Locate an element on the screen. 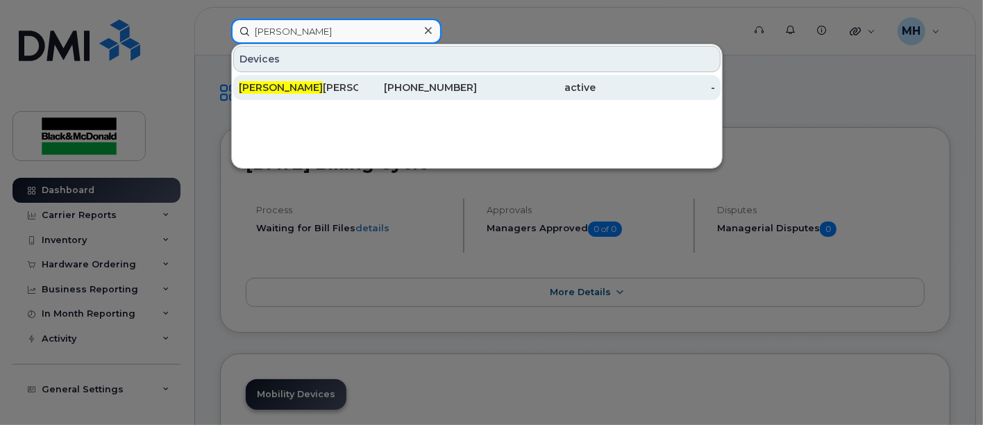  div: active is located at coordinates (536, 87).